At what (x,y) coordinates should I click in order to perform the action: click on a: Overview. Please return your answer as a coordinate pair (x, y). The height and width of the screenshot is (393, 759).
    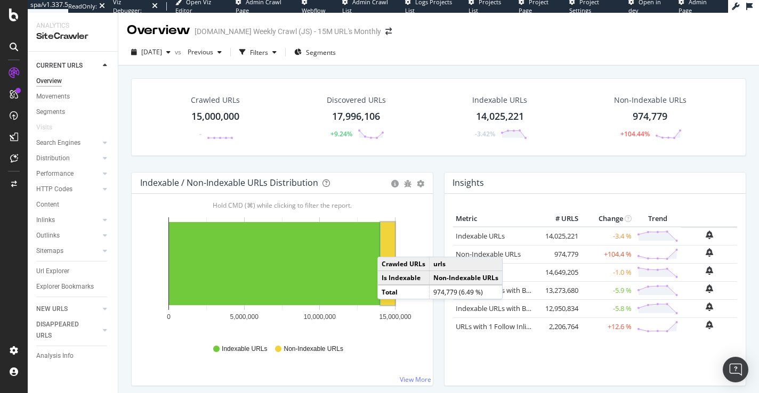
    Looking at the image, I should click on (73, 81).